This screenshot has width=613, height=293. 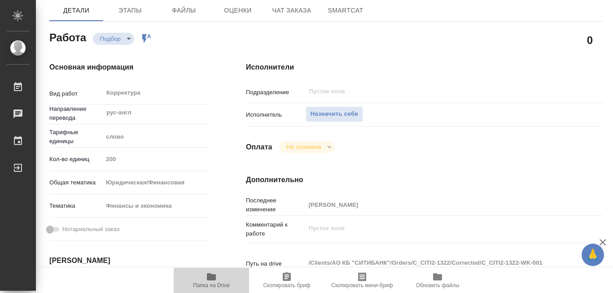 What do you see at coordinates (275, 229) in the screenshot?
I see `p: Комментарий к работе` at bounding box center [275, 229].